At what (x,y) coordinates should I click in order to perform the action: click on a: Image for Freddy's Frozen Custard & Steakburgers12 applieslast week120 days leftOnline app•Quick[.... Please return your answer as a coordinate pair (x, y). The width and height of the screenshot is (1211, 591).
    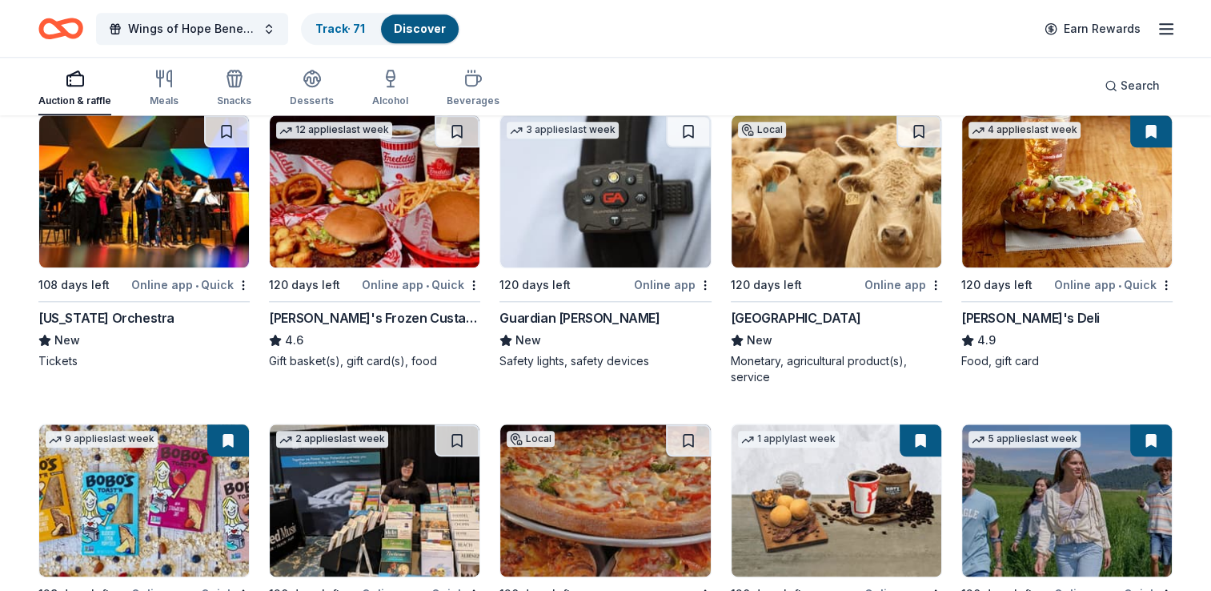
    Looking at the image, I should click on (374, 242).